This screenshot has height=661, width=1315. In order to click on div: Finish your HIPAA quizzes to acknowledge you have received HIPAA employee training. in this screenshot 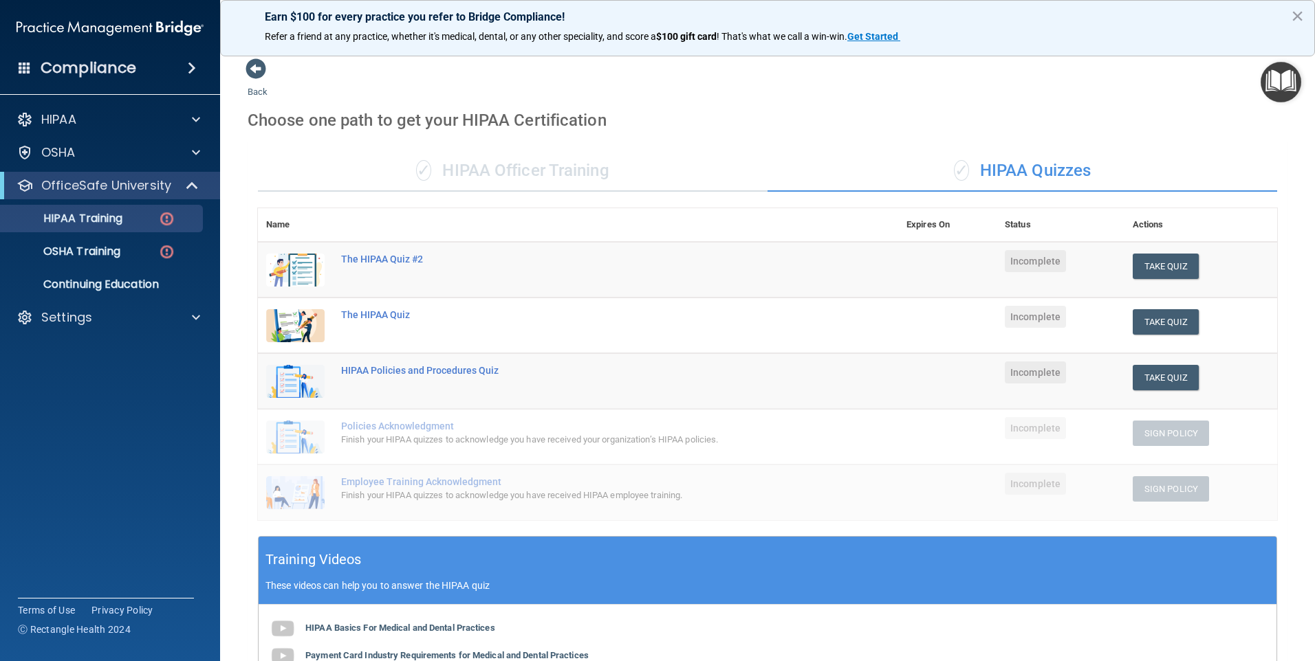, I will do `click(585, 496)`.